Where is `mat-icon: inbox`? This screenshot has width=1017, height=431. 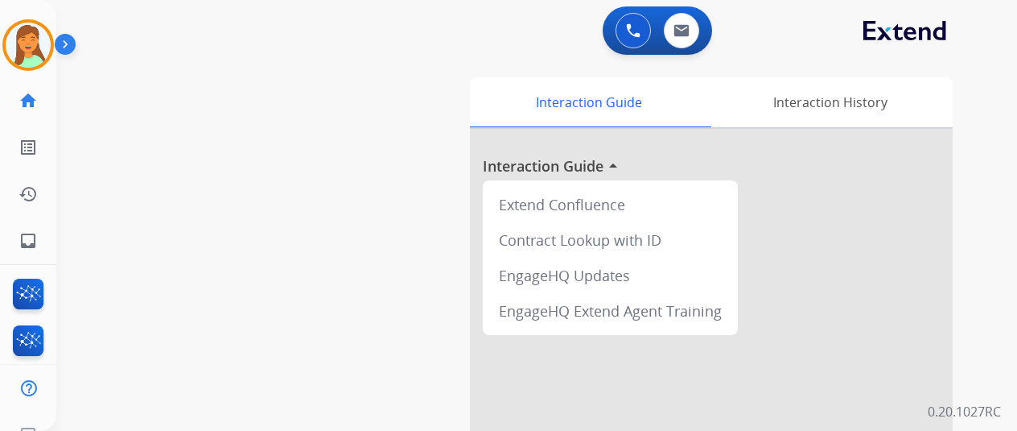 mat-icon: inbox is located at coordinates (28, 241).